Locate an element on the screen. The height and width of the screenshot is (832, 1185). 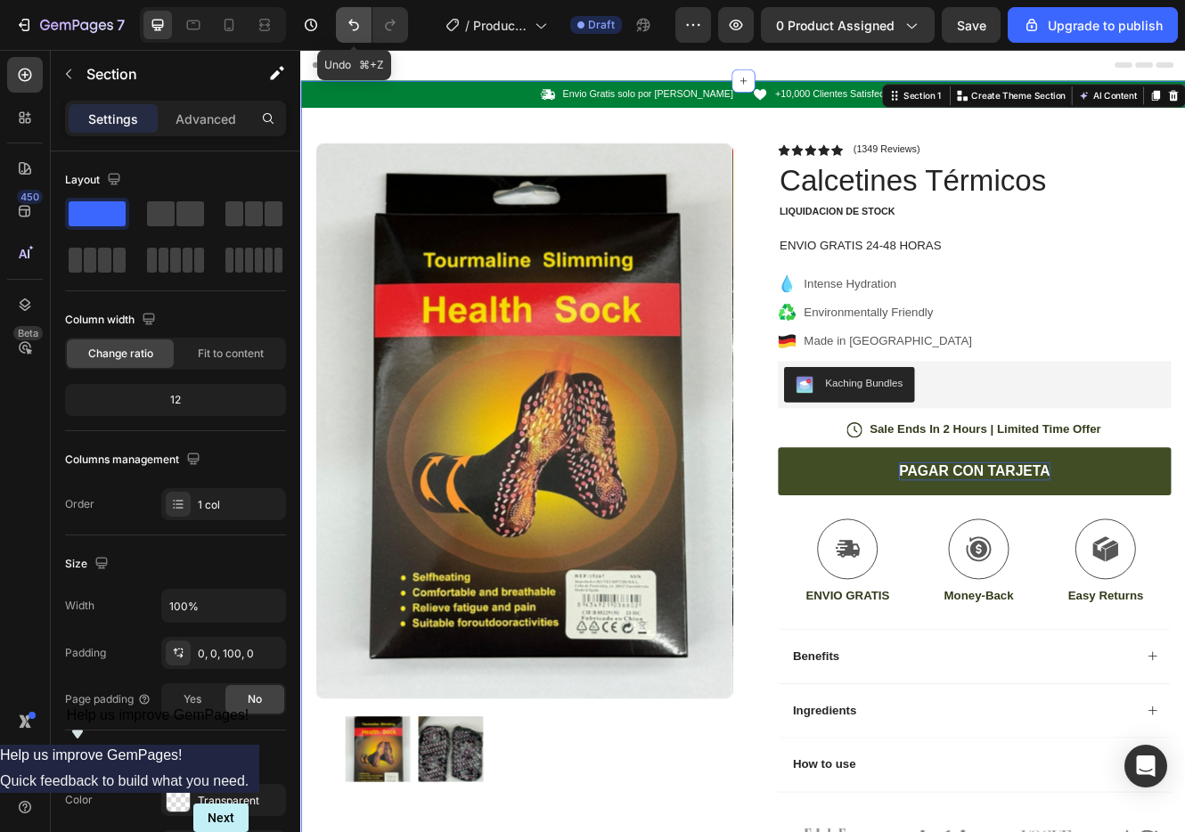
div: 1 col is located at coordinates (240, 505).